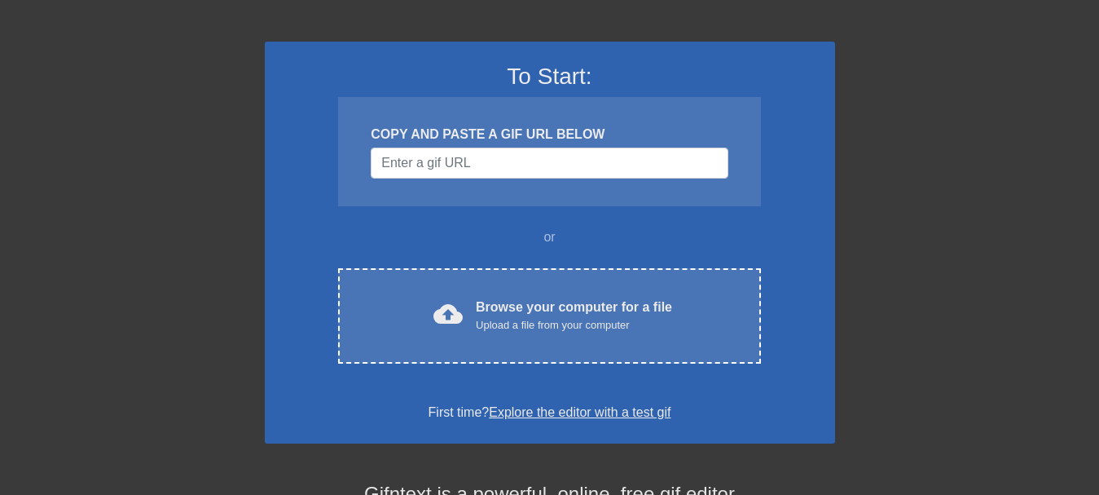 This screenshot has width=1099, height=495. I want to click on div: or, so click(550, 237).